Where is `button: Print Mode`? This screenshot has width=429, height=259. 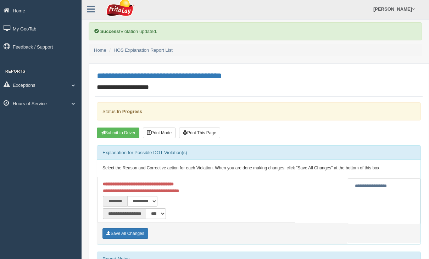
button: Print Mode is located at coordinates (159, 133).